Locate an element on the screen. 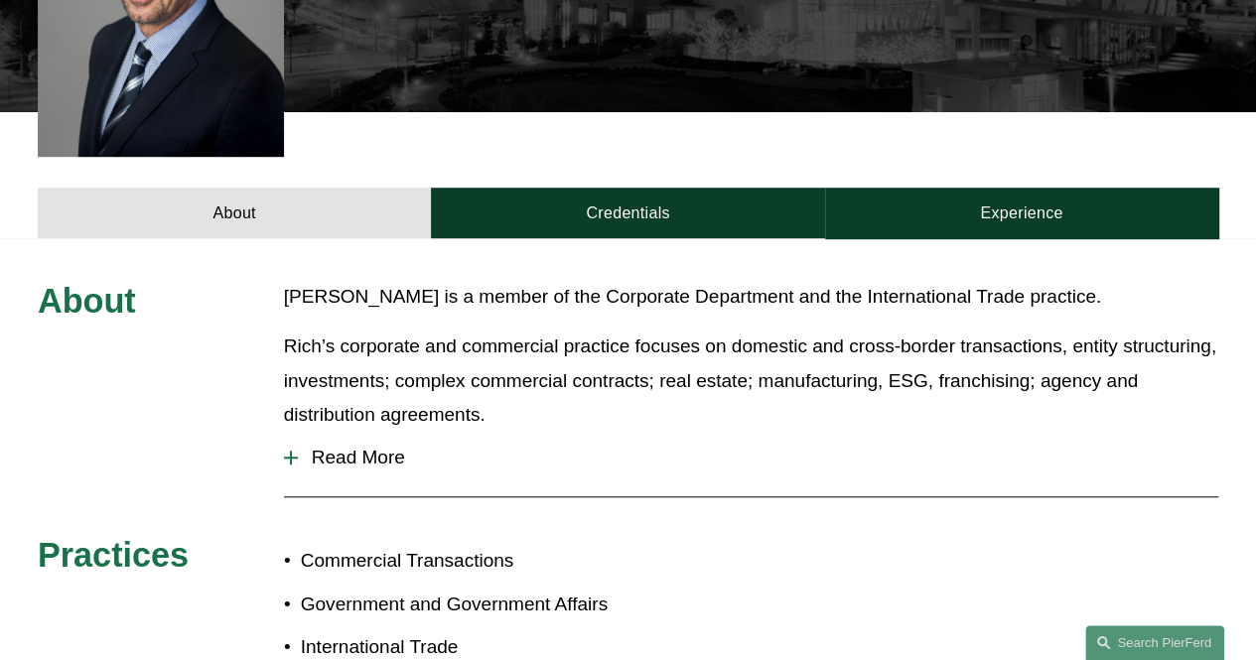 The width and height of the screenshot is (1256, 660). span: Read More is located at coordinates (758, 458).